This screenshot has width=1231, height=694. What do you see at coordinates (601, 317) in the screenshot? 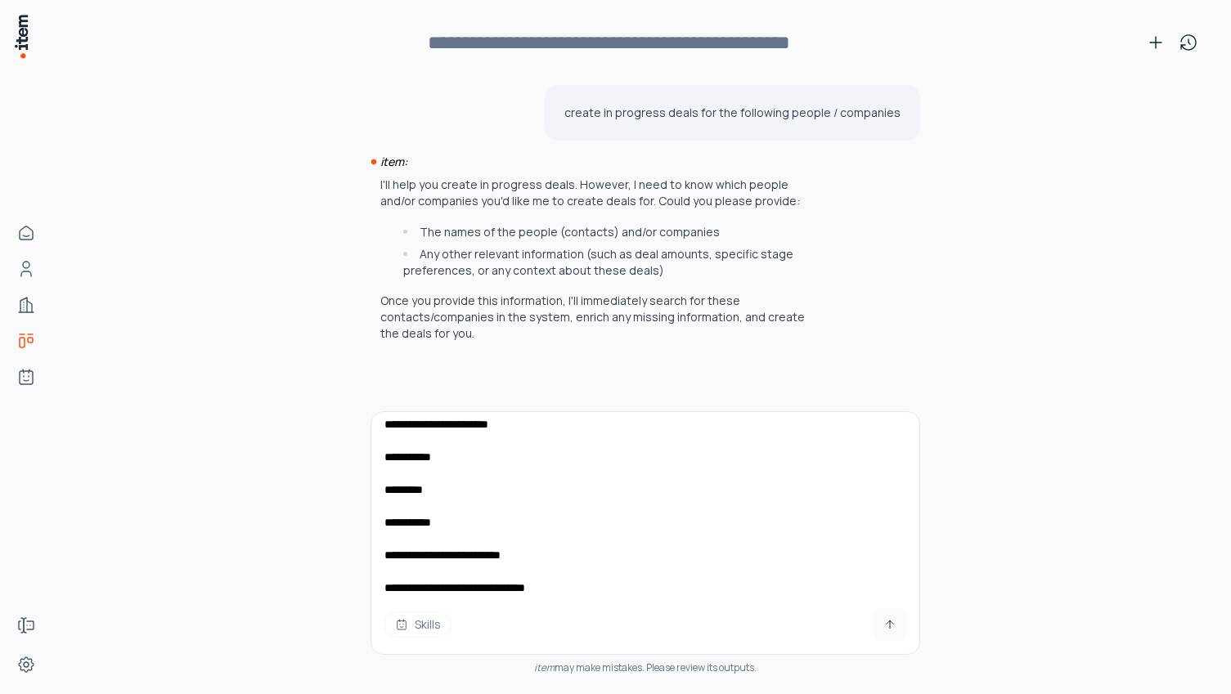
I see `p: Once you provide this information, I'll immediately search for these contacts/companies in the sy...` at bounding box center [601, 317].